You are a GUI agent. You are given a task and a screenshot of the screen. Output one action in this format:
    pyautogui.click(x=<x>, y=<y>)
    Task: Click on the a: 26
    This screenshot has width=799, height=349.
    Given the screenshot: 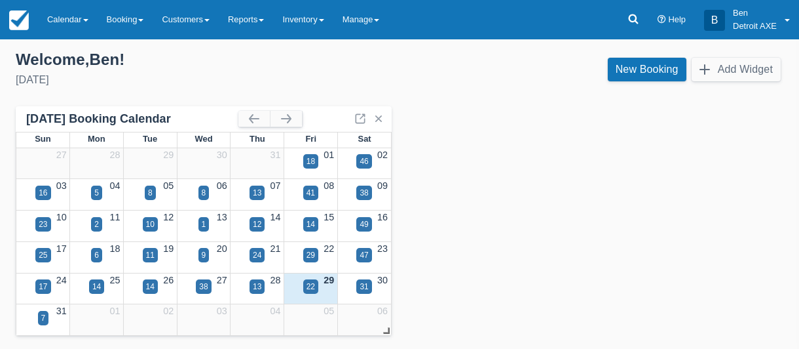 What is the action you would take?
    pyautogui.click(x=168, y=280)
    